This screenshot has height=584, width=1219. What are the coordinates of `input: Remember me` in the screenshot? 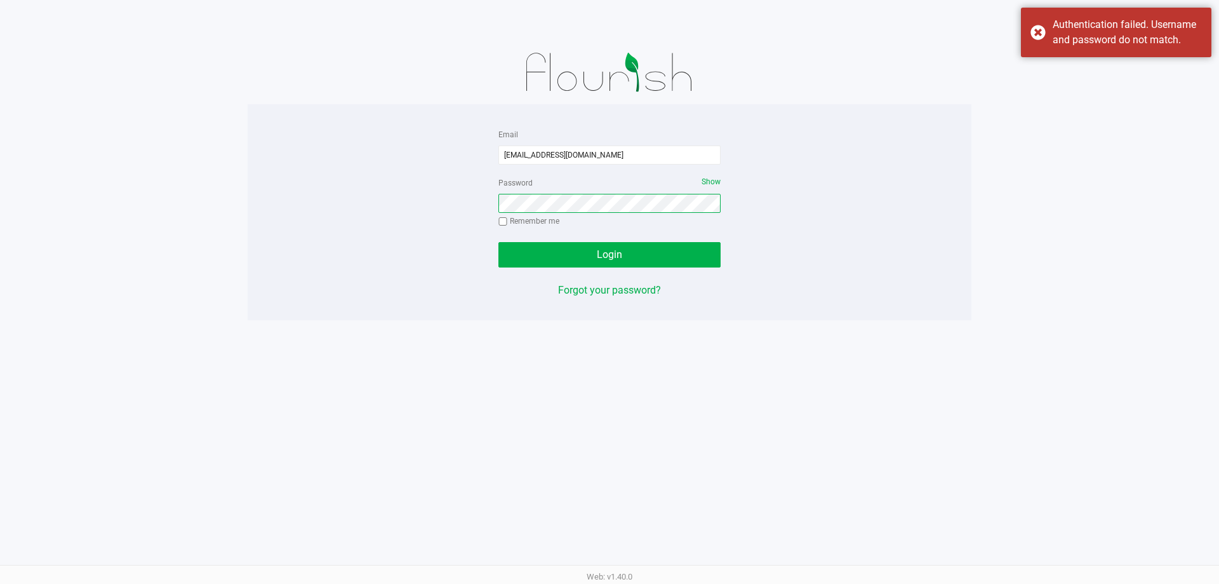 It's located at (503, 222).